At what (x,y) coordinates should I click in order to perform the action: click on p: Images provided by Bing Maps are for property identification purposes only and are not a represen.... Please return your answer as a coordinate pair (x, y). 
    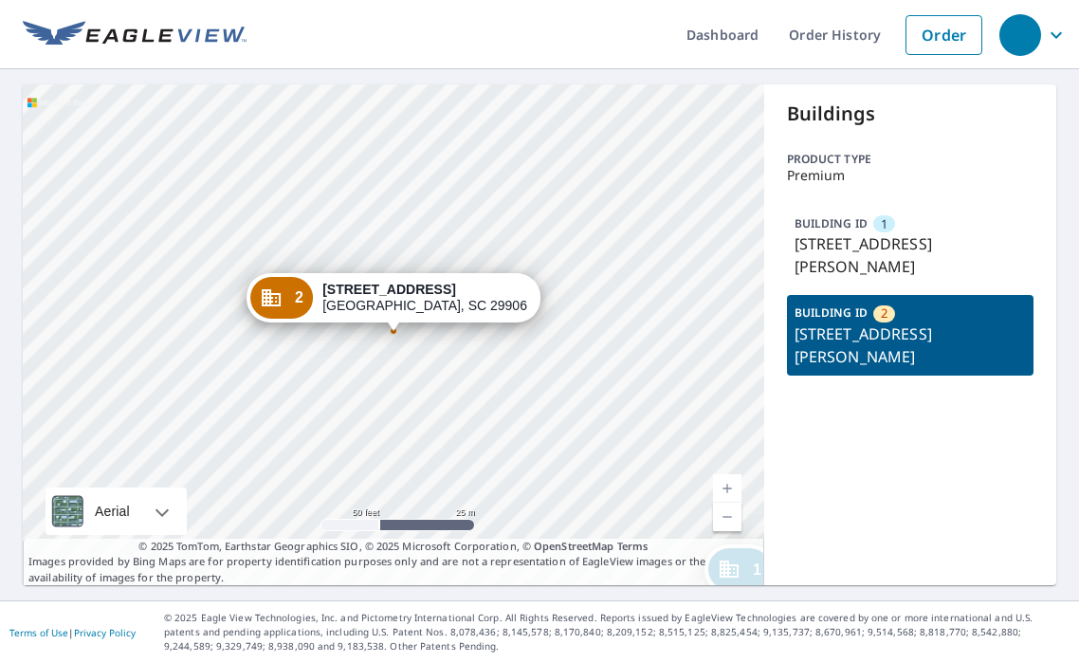
    Looking at the image, I should click on (393, 562).